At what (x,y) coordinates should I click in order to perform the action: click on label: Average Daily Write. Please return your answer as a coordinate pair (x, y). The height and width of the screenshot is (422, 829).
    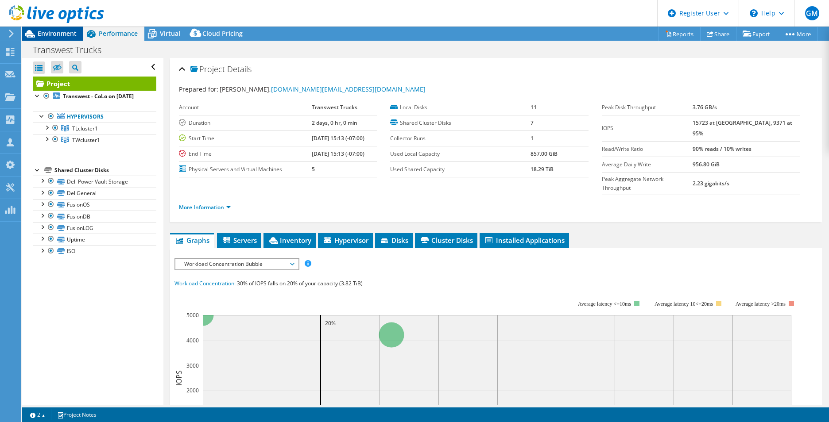
    Looking at the image, I should click on (647, 165).